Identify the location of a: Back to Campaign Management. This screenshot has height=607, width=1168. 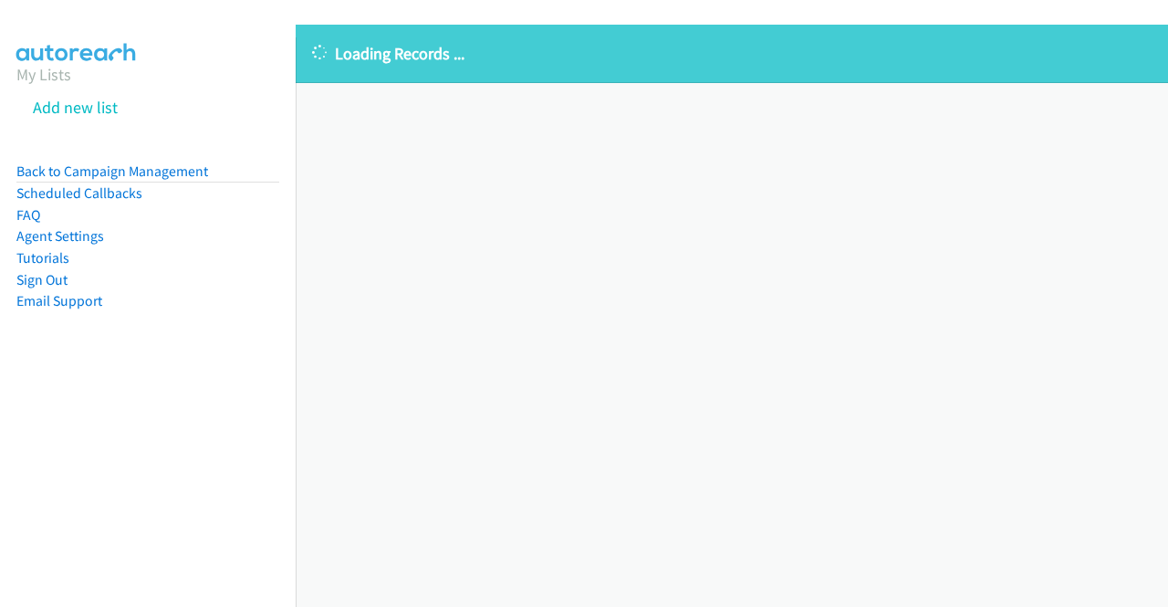
(112, 171).